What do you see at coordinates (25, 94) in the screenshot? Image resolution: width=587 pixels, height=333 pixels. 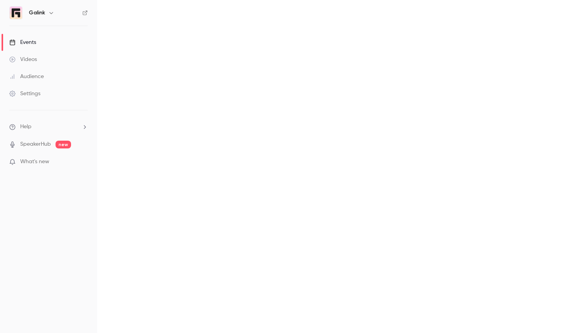 I see `div: Settings` at bounding box center [25, 94].